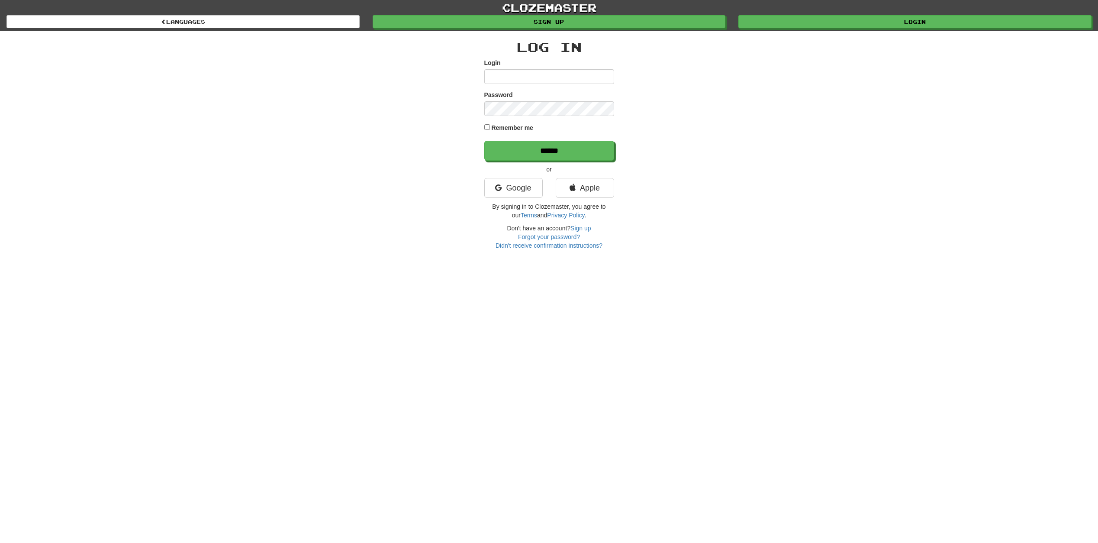 Image resolution: width=1098 pixels, height=543 pixels. Describe the element at coordinates (513, 188) in the screenshot. I see `a: Google` at that location.